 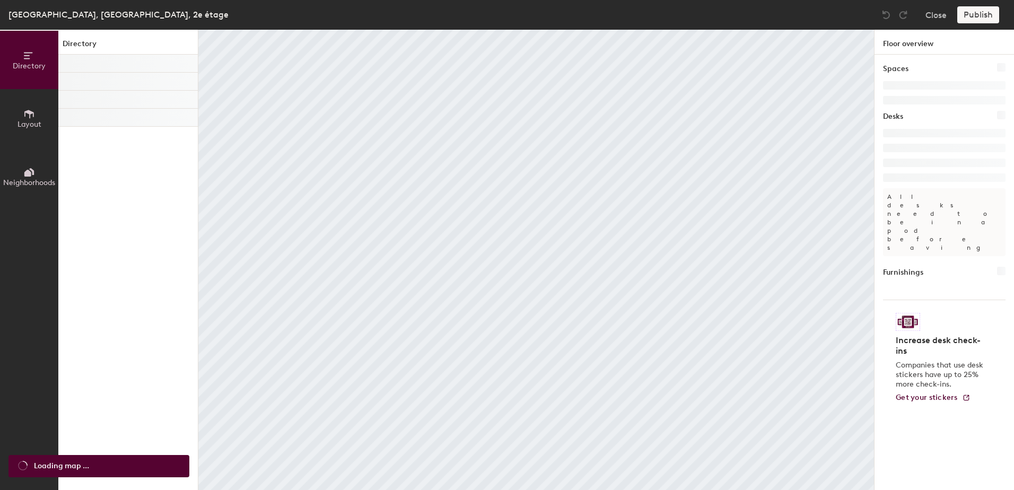 I want to click on span: Layout, so click(x=29, y=124).